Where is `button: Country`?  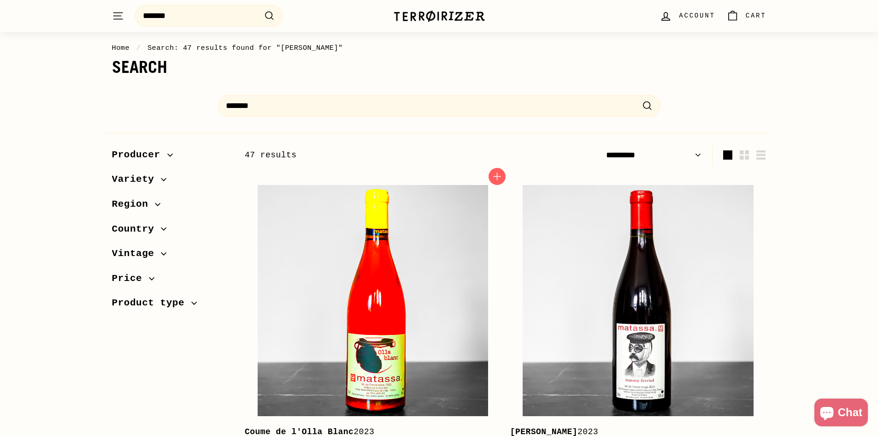
button: Country is located at coordinates (171, 231).